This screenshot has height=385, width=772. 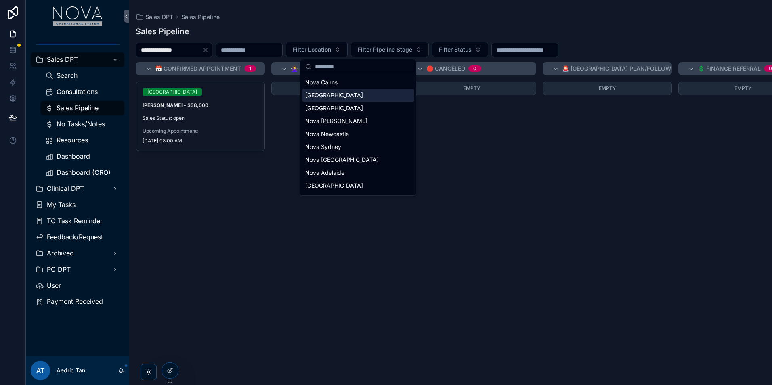 What do you see at coordinates (358, 82) in the screenshot?
I see `div: Nova Cairns` at bounding box center [358, 82].